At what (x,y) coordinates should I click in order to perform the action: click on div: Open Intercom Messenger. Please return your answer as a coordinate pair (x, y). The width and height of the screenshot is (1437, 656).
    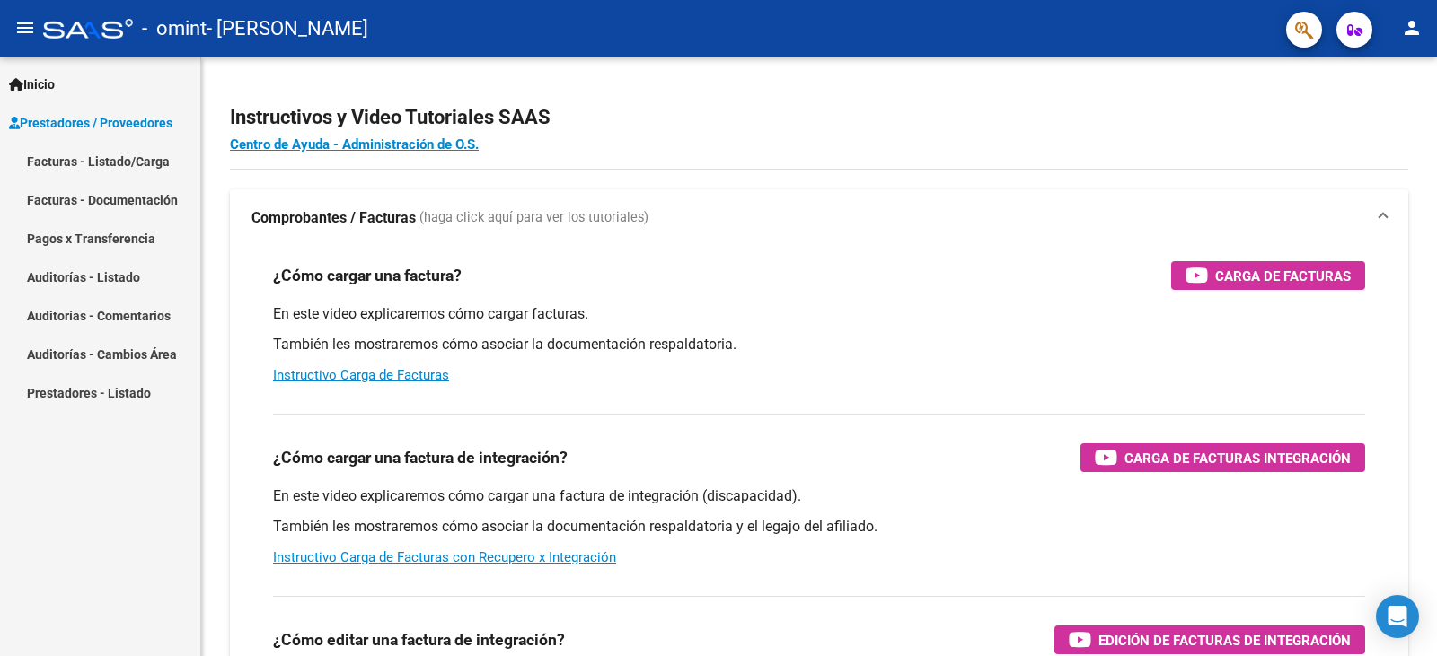
    Looking at the image, I should click on (1397, 617).